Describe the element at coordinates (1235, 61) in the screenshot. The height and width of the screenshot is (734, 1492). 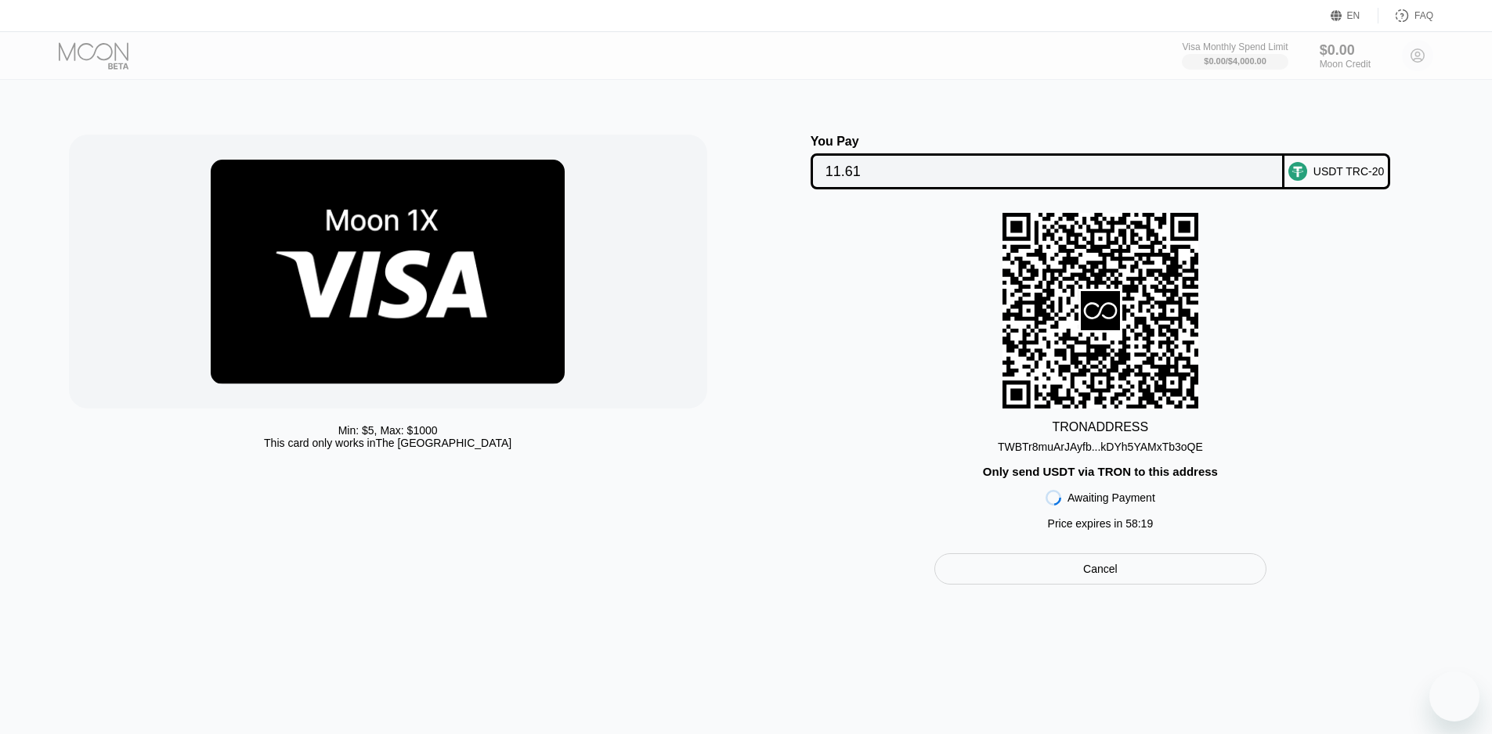
I see `div: $0.00 / $4,000.00` at that location.